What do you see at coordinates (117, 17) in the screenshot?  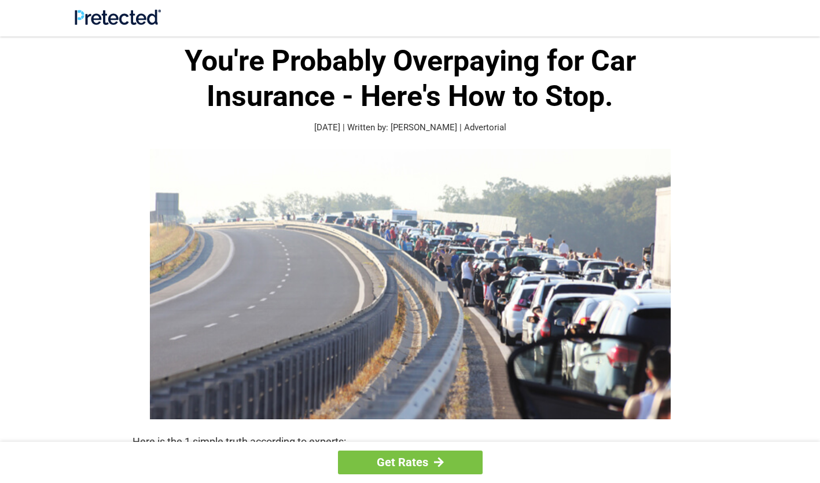 I see `img: Site Logo` at bounding box center [117, 17].